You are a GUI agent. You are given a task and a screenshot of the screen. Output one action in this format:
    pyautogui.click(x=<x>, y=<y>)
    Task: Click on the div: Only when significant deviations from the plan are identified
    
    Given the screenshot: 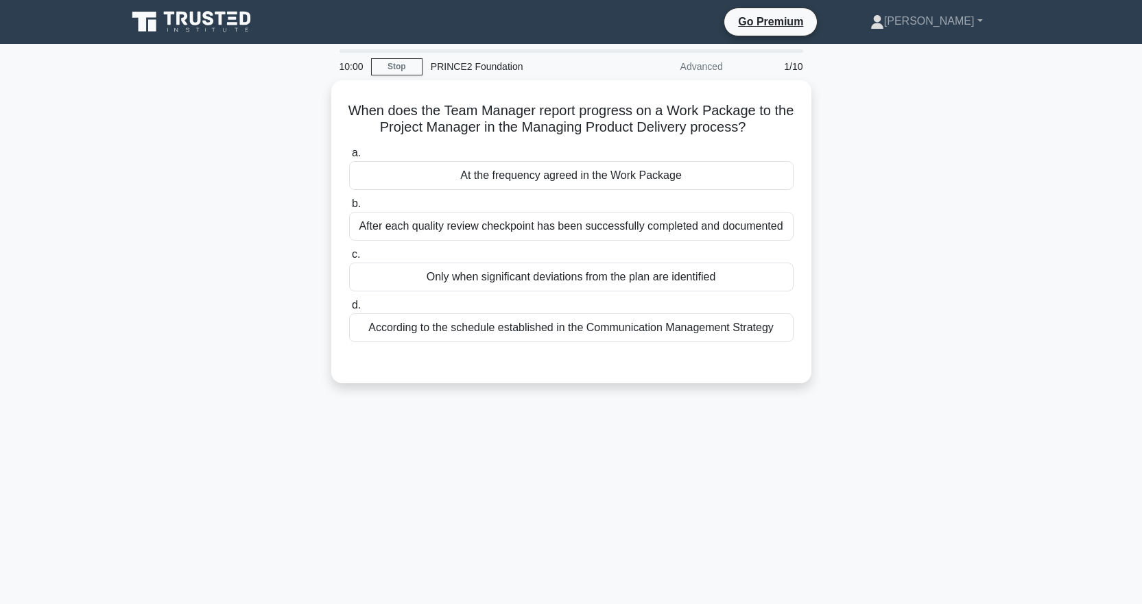 What is the action you would take?
    pyautogui.click(x=571, y=277)
    